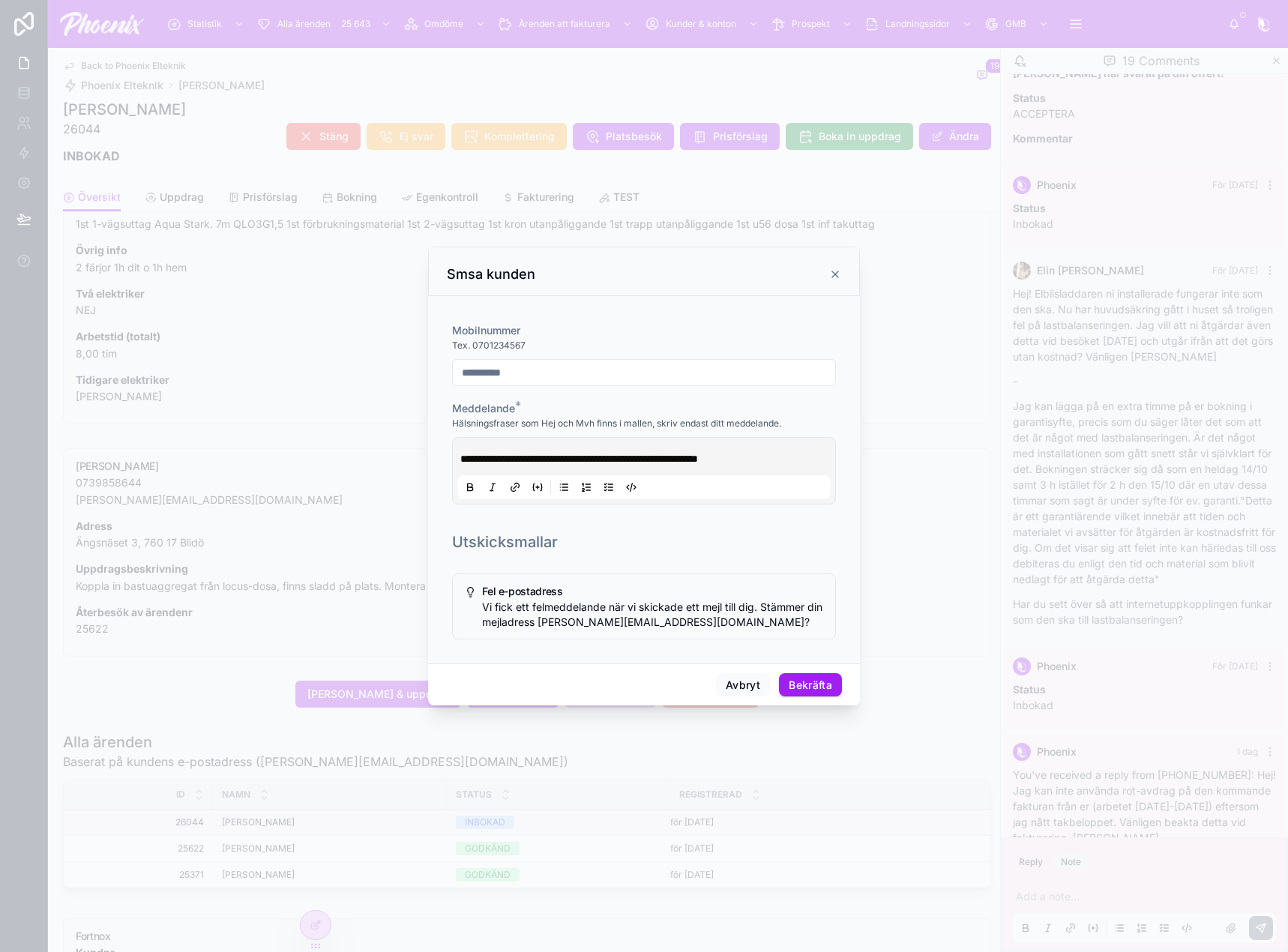  I want to click on span: Hälsningsfraser som Hej och Mvh finns i mallen, skriv endast ditt meddelande., so click(616, 424).